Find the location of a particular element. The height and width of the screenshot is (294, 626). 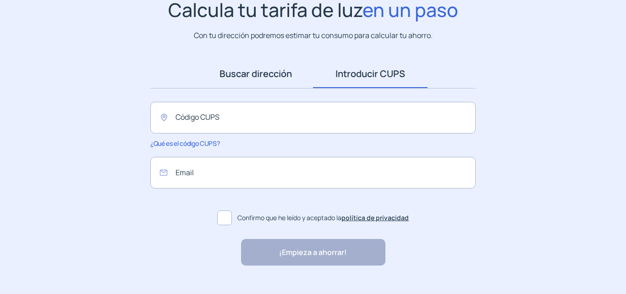

span: Confirmo que he leído y aceptado la is located at coordinates (323, 218).